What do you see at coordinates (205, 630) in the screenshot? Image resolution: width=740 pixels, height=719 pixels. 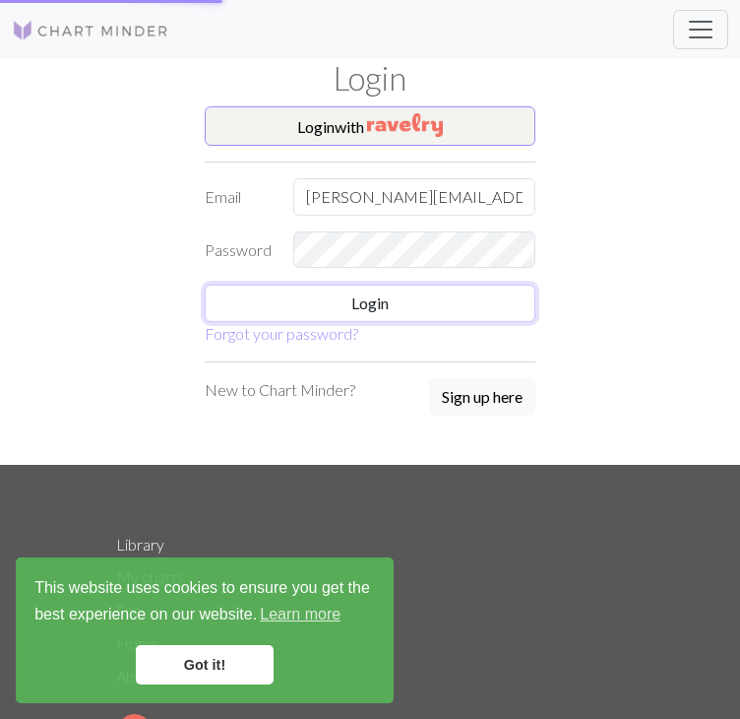 I see `div: cookieconsent` at bounding box center [205, 630].